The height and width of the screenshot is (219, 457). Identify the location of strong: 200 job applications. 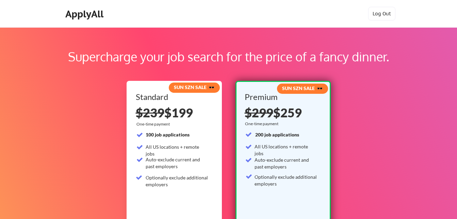
(277, 134).